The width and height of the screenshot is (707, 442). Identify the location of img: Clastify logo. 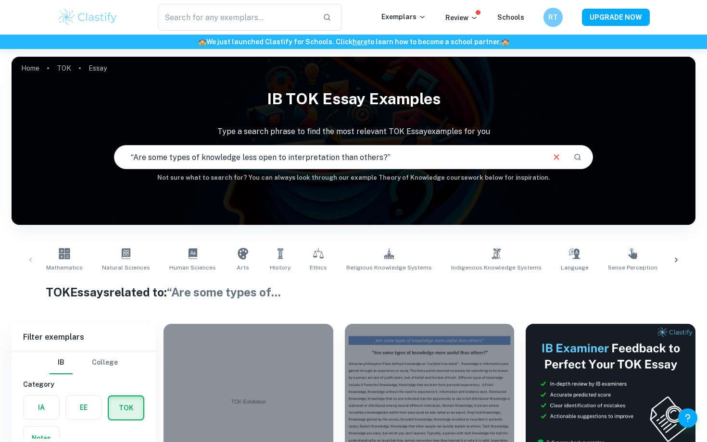
(87, 17).